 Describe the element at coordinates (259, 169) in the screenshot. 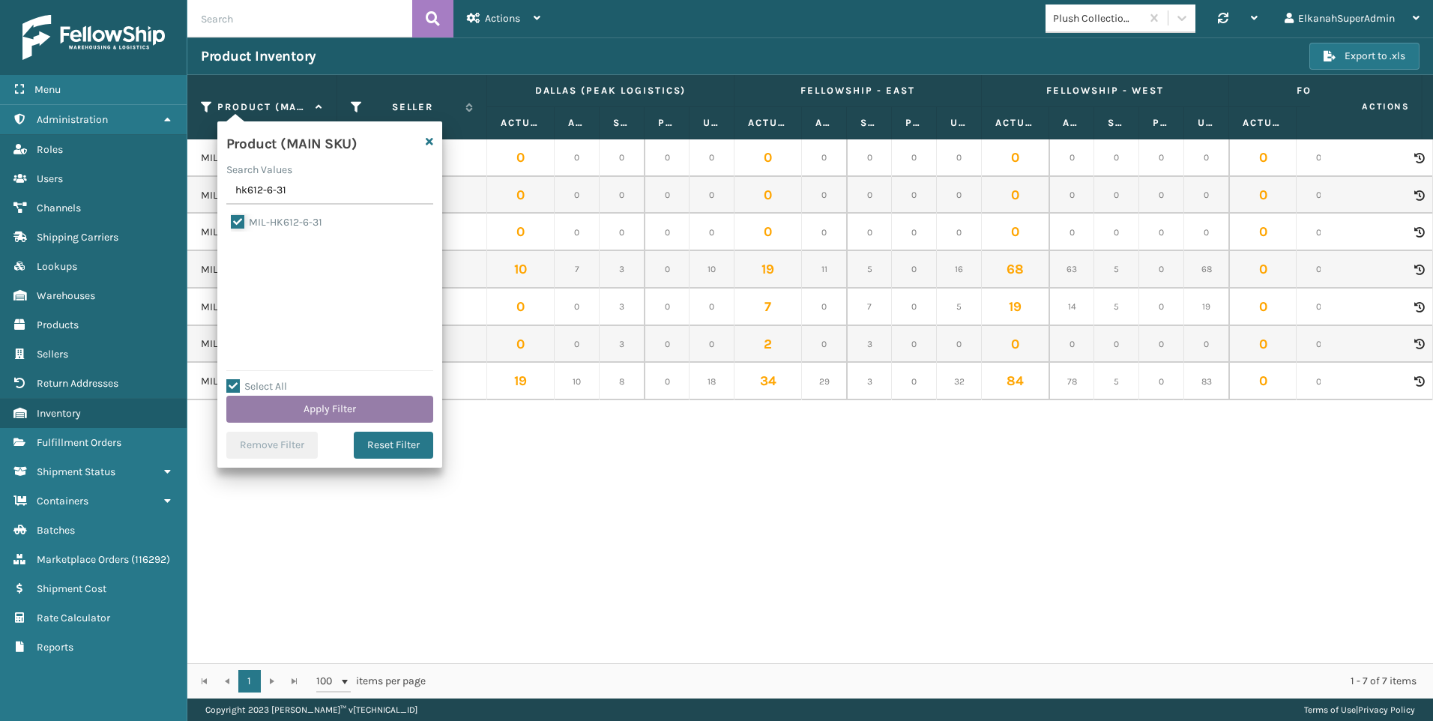

I see `label: Search Values` at that location.